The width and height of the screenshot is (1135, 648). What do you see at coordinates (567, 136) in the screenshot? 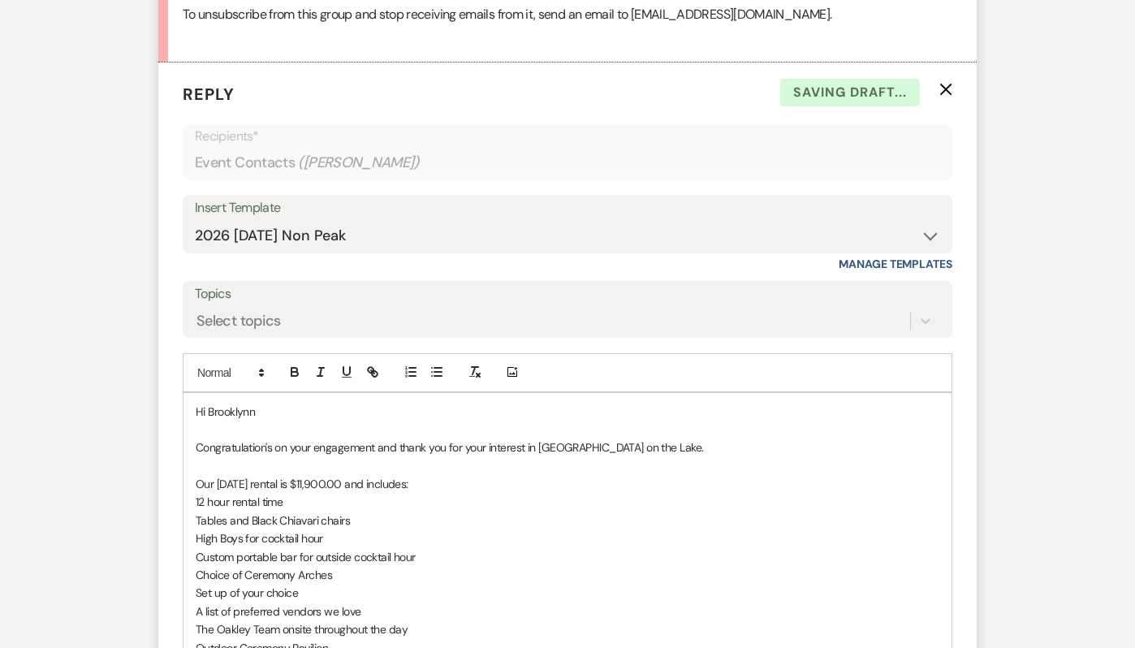
I see `p: Recipients*` at bounding box center [567, 136].